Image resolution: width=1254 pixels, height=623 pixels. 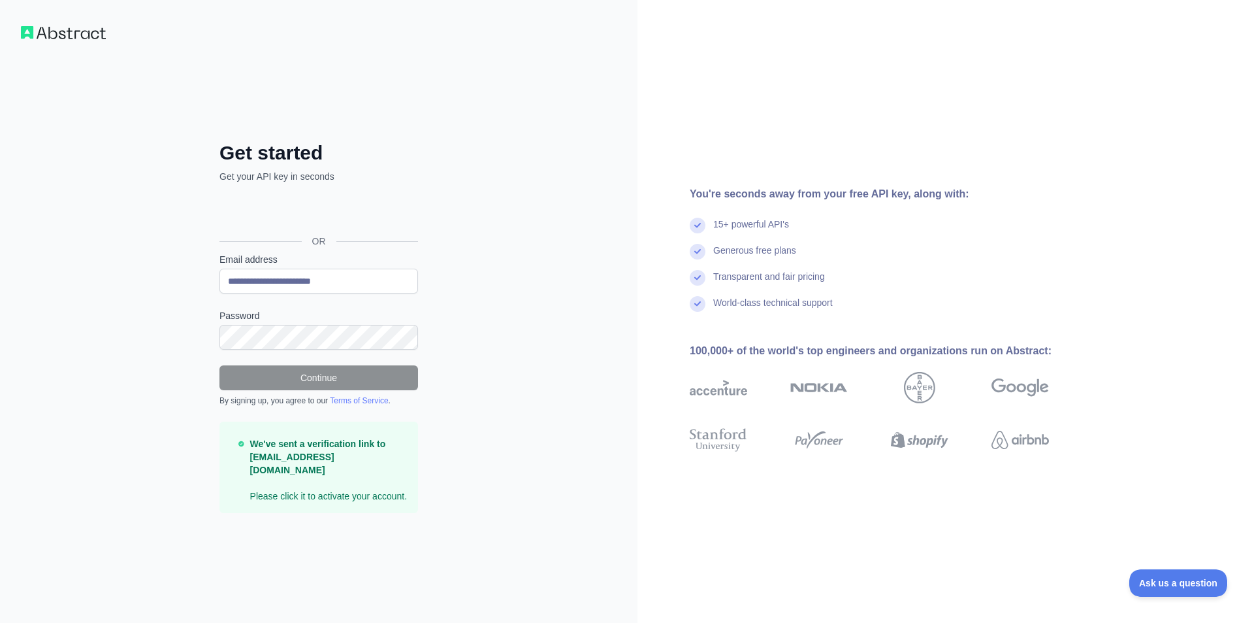 I want to click on div: By signing up, you agree to our ., so click(x=319, y=400).